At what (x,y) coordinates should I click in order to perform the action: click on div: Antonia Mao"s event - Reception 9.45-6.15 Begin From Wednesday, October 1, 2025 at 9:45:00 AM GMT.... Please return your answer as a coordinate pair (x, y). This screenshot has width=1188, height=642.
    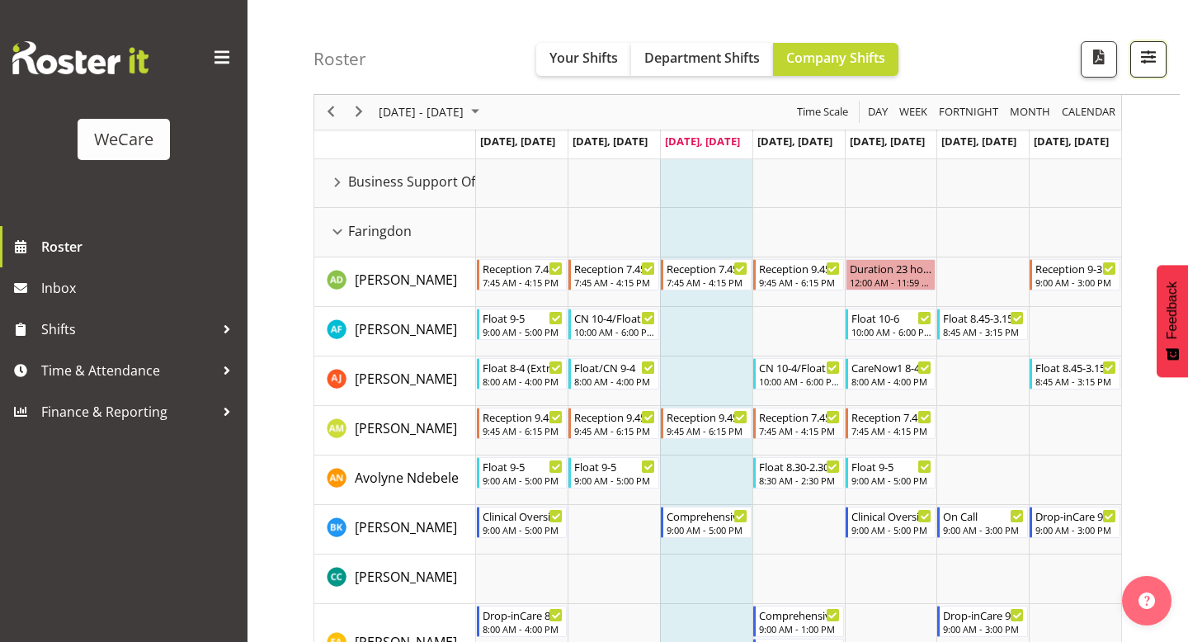
    Looking at the image, I should click on (706, 423).